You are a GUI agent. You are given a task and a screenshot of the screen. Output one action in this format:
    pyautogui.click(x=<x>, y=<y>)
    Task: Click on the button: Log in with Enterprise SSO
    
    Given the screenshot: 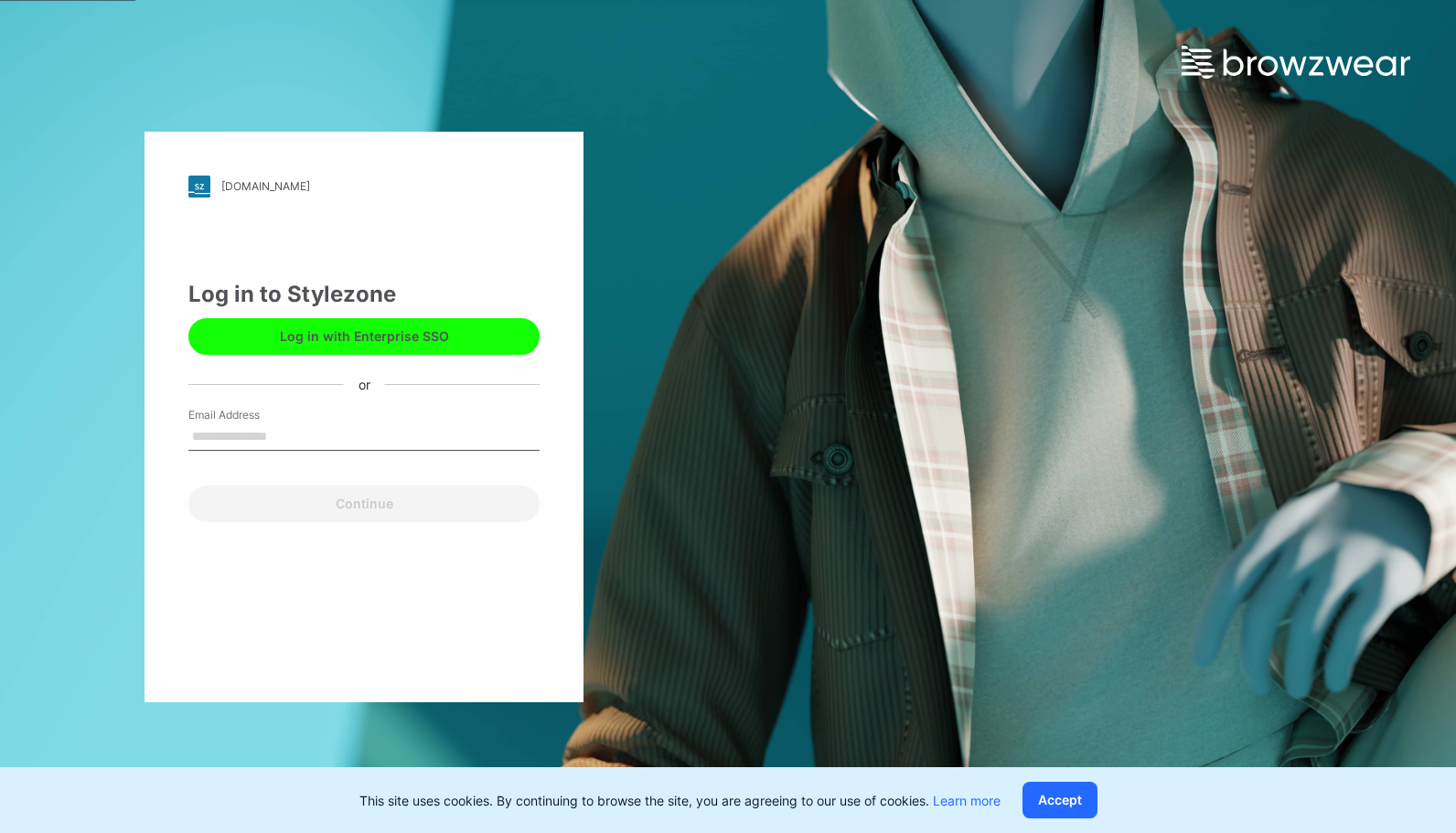 What is the action you would take?
    pyautogui.click(x=364, y=336)
    